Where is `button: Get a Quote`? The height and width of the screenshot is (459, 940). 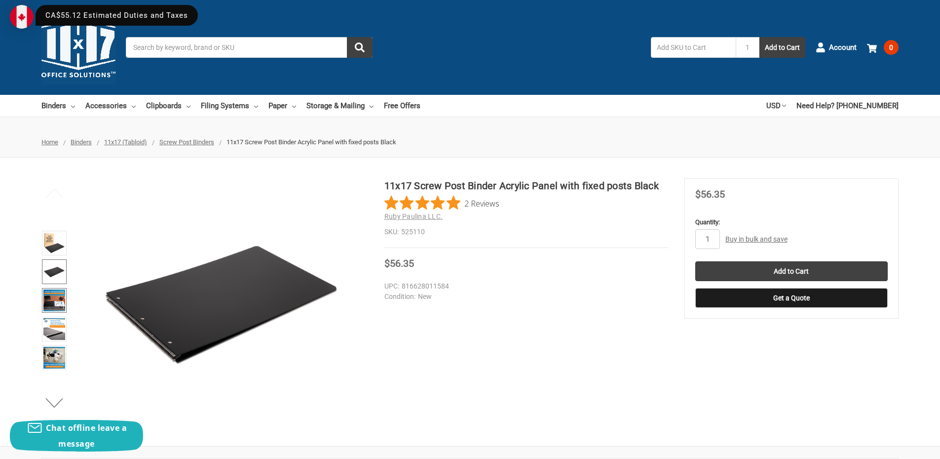
button: Get a Quote is located at coordinates (792, 298).